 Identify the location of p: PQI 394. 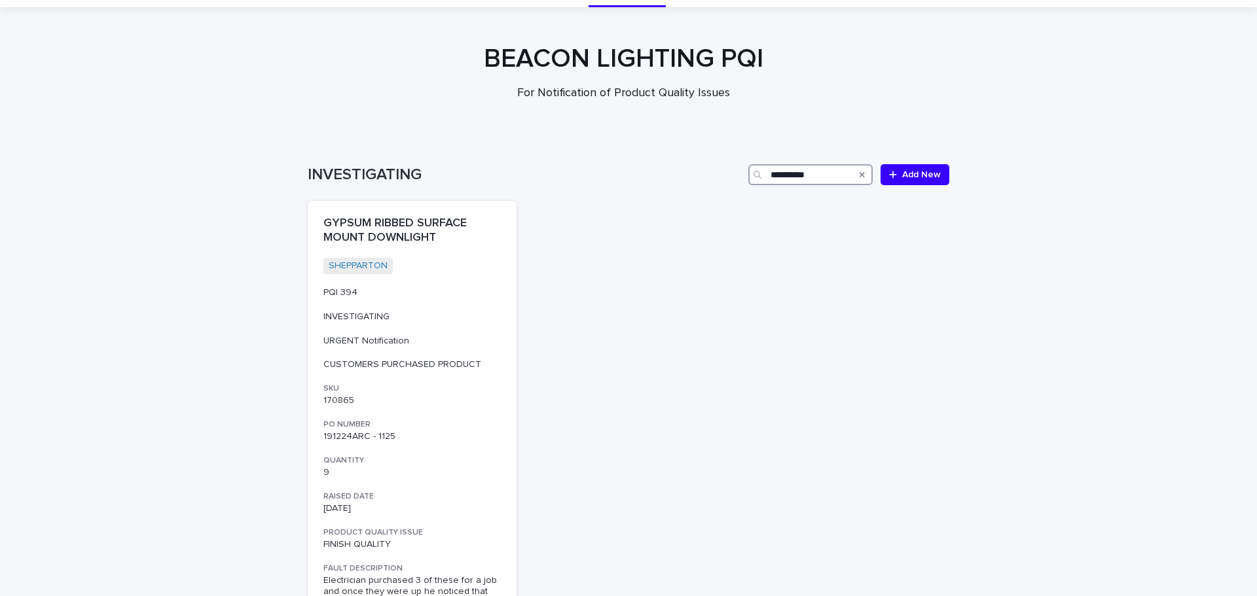
(412, 293).